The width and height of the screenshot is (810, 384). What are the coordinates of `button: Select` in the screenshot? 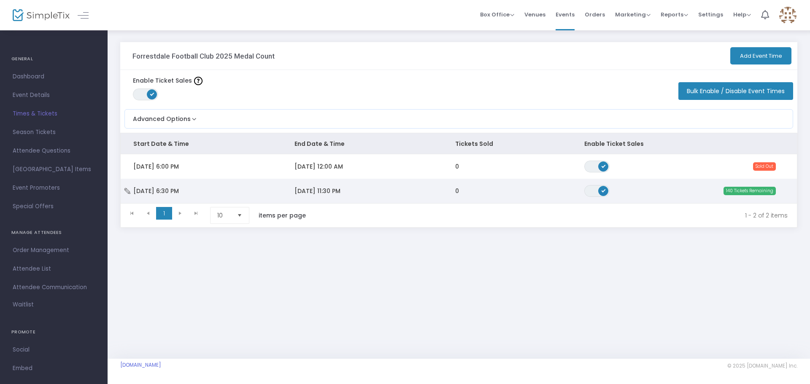 It's located at (240, 216).